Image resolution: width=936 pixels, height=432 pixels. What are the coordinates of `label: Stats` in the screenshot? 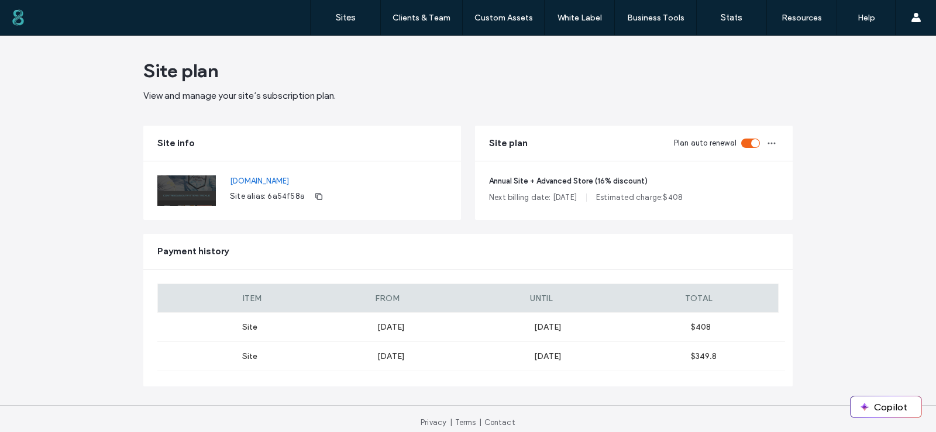 It's located at (731, 18).